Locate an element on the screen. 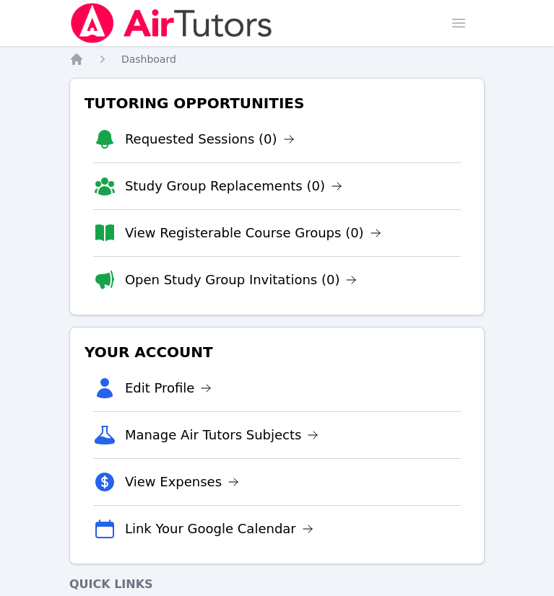 The image size is (554, 596). a: Edit Profile is located at coordinates (168, 388).